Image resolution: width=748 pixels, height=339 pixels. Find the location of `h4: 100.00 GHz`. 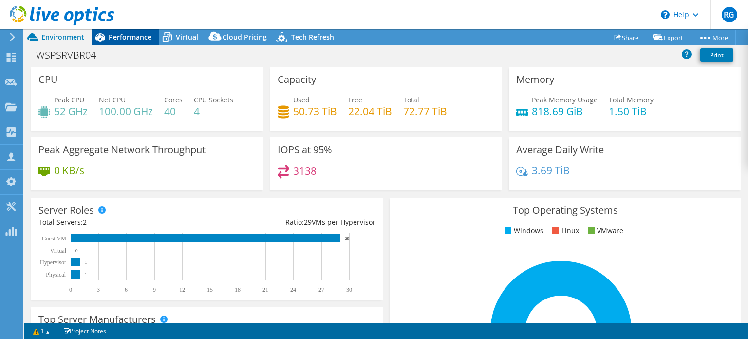

h4: 100.00 GHz is located at coordinates (126, 111).